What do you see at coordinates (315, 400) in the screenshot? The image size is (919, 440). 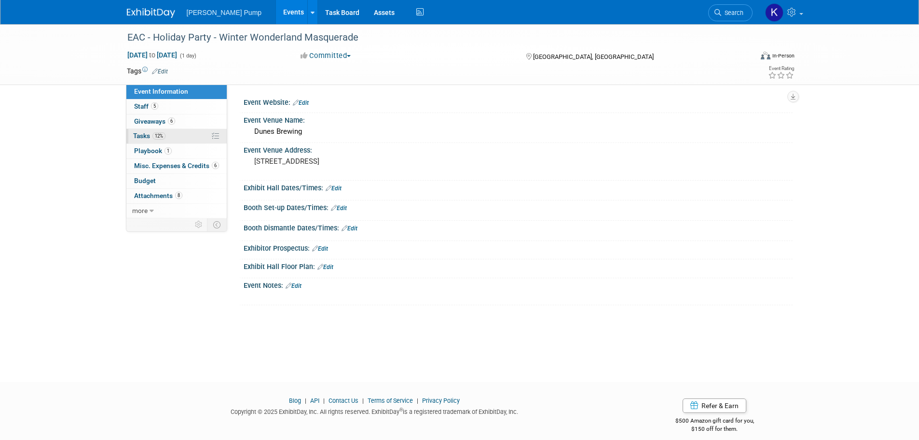 I see `a: API` at bounding box center [315, 400].